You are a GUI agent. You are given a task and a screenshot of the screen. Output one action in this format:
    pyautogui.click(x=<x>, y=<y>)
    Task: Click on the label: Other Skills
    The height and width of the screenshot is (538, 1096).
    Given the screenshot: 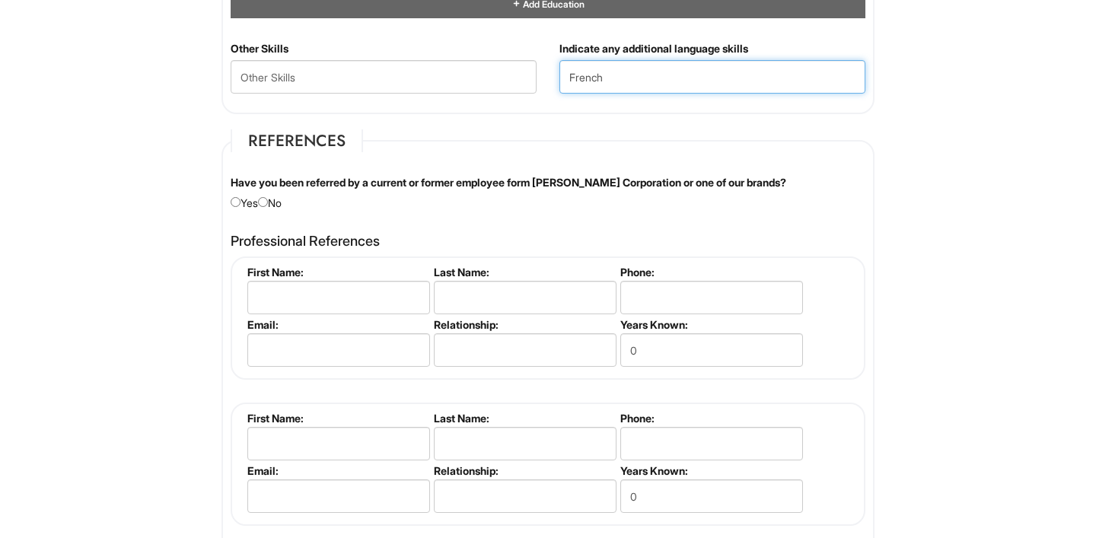 What is the action you would take?
    pyautogui.click(x=259, y=49)
    